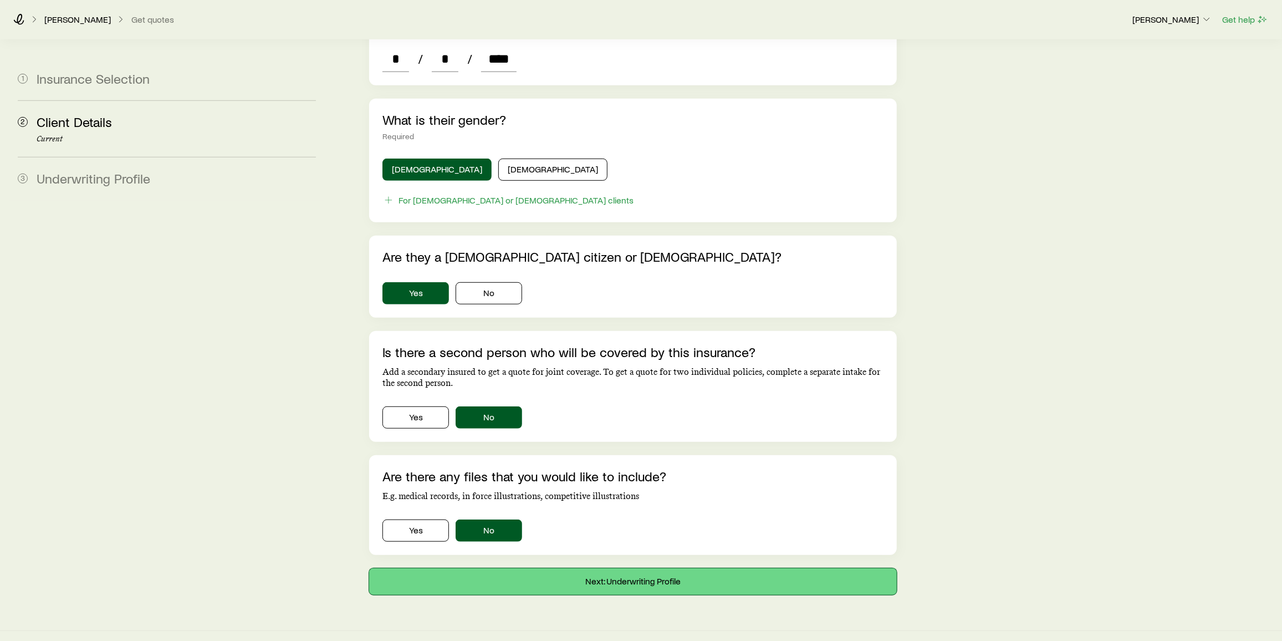  Describe the element at coordinates (633, 476) in the screenshot. I see `p: Are there any files that you would like to include?` at that location.